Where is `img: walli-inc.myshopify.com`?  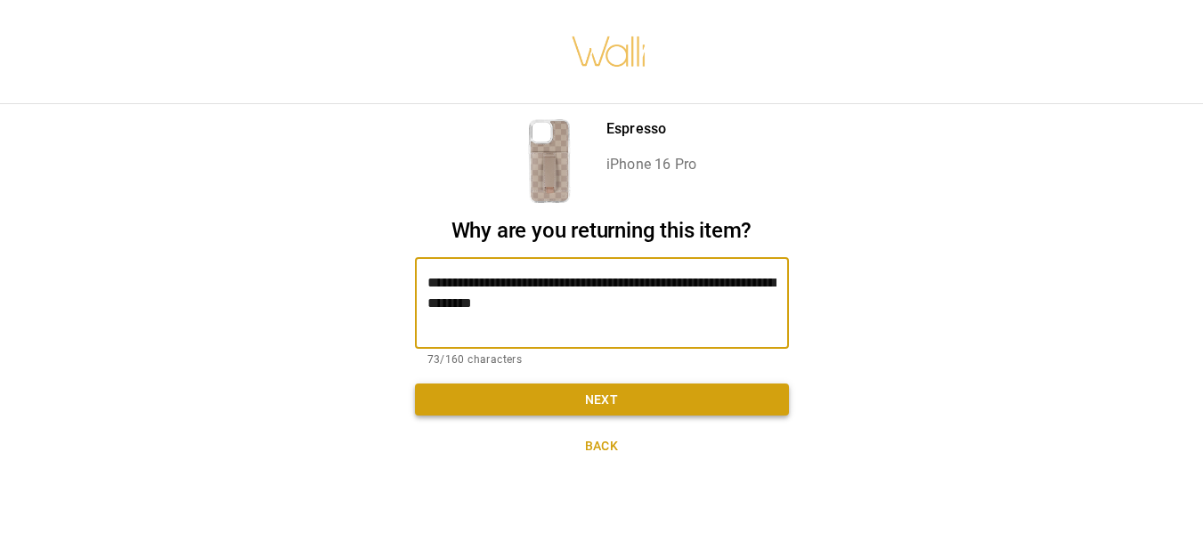 img: walli-inc.myshopify.com is located at coordinates (609, 52).